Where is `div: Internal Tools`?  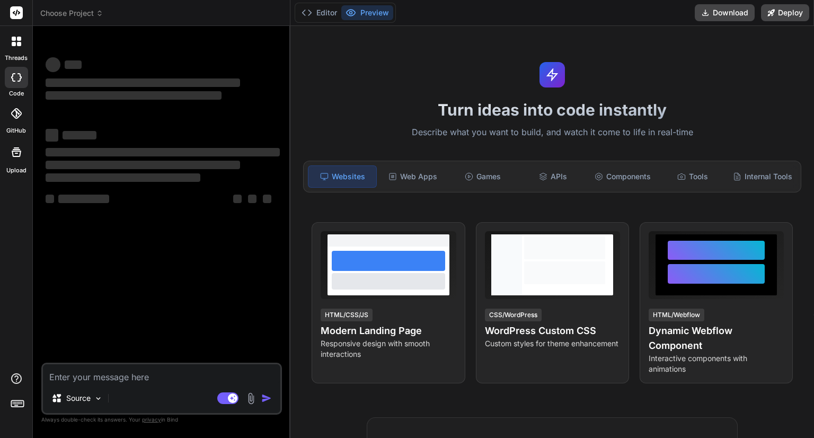
div: Internal Tools is located at coordinates (763, 176).